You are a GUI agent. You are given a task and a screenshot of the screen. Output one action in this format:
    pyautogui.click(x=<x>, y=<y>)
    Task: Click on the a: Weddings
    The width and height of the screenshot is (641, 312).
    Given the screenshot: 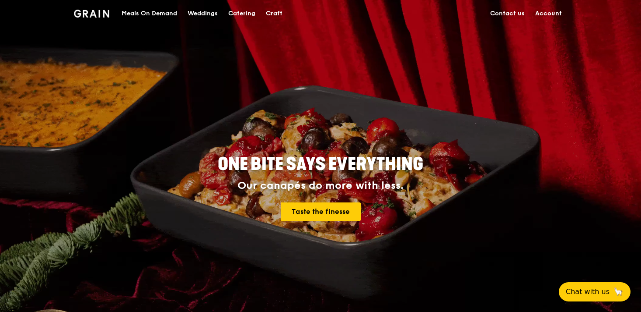 What is the action you would take?
    pyautogui.click(x=203, y=14)
    